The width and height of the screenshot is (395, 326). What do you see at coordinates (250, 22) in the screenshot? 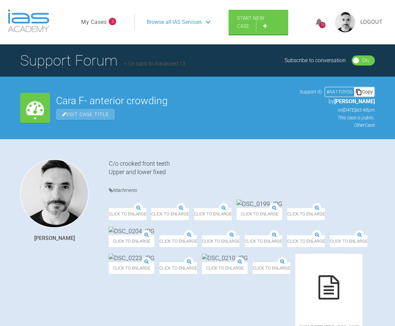
I see `span: Start New Case` at bounding box center [250, 22].